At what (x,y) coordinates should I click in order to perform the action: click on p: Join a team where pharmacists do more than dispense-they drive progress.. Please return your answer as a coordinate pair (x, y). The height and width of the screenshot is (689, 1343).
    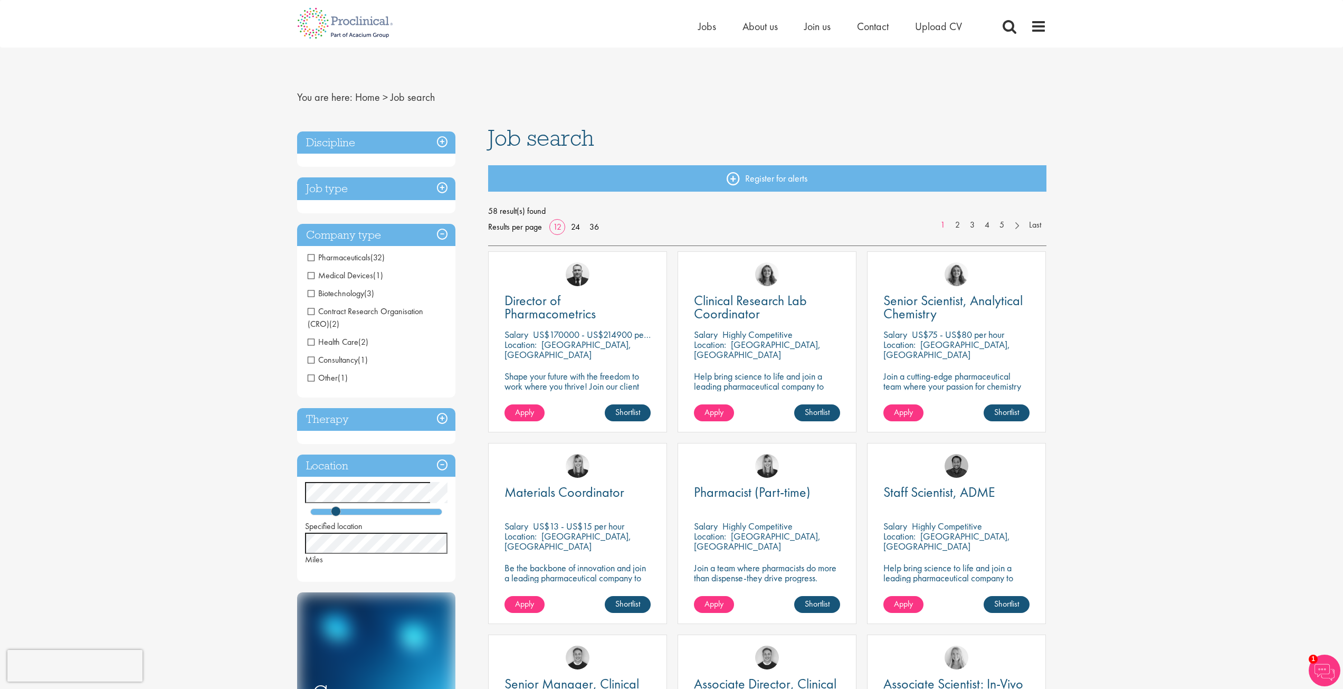
    Looking at the image, I should click on (767, 573).